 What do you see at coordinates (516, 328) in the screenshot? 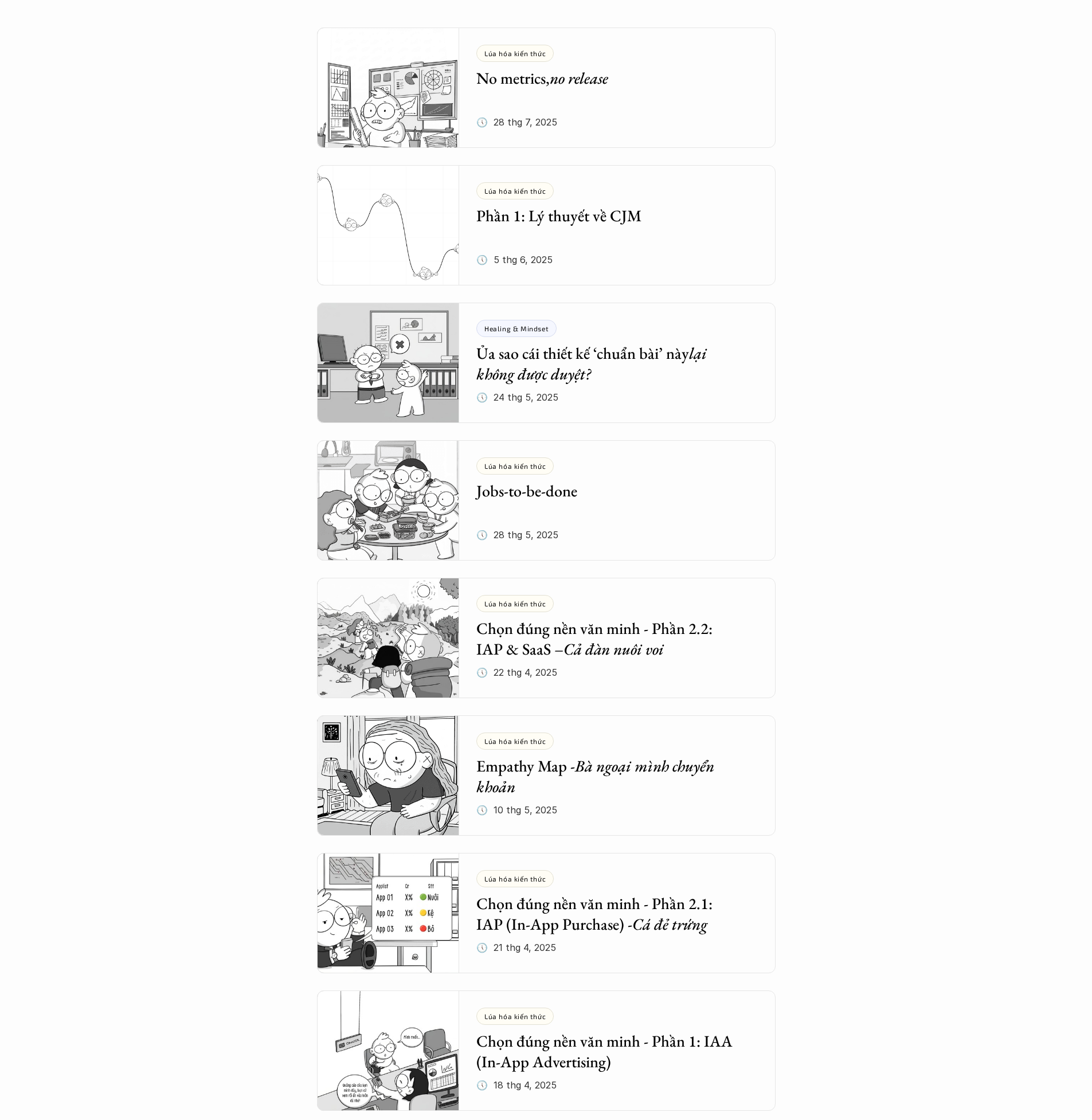
I see `p: Healing & Mindset` at bounding box center [516, 328].